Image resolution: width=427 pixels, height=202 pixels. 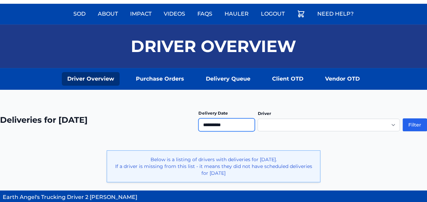 I want to click on button: Filter, so click(x=415, y=125).